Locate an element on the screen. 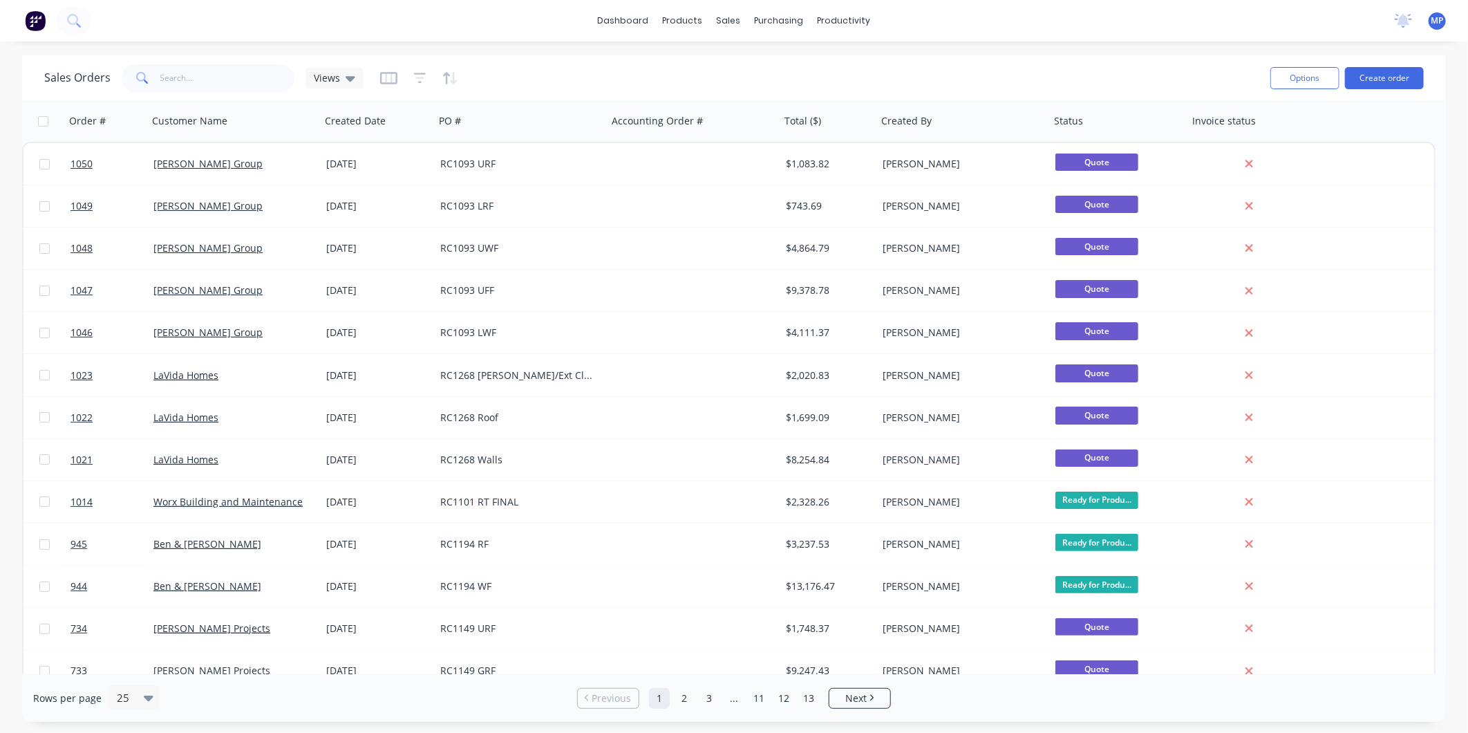 The width and height of the screenshot is (1468, 733). a: 1048 is located at coordinates (112, 248).